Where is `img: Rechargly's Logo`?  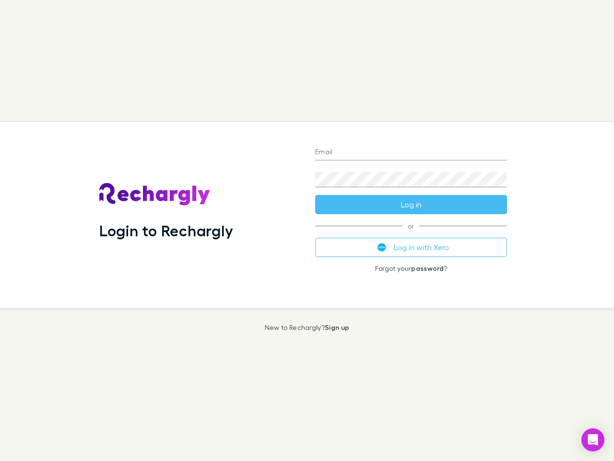 img: Rechargly's Logo is located at coordinates (155, 194).